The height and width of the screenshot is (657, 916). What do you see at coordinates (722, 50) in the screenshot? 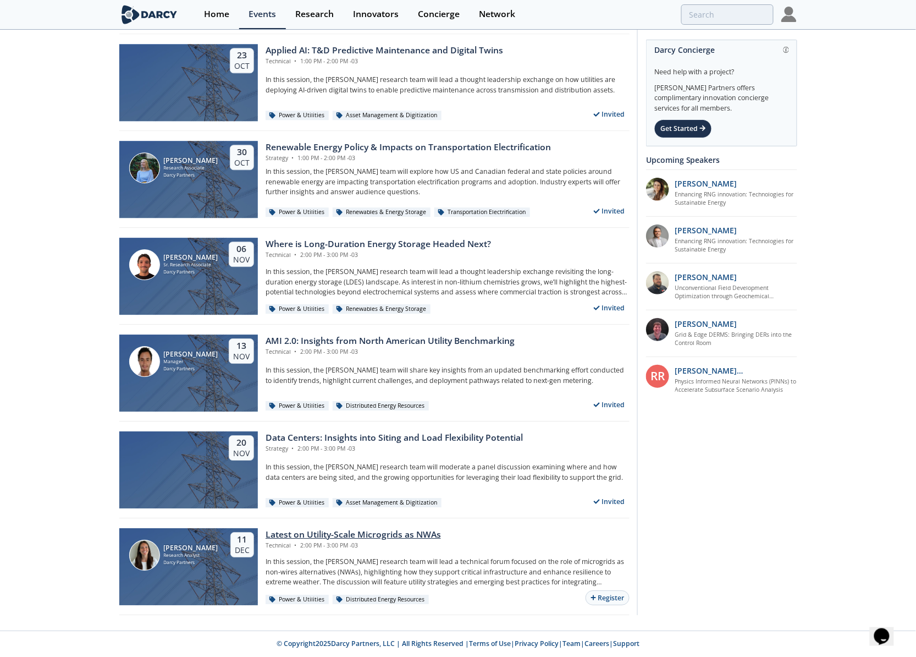
I see `div: Darcy Concierge` at bounding box center [722, 50].